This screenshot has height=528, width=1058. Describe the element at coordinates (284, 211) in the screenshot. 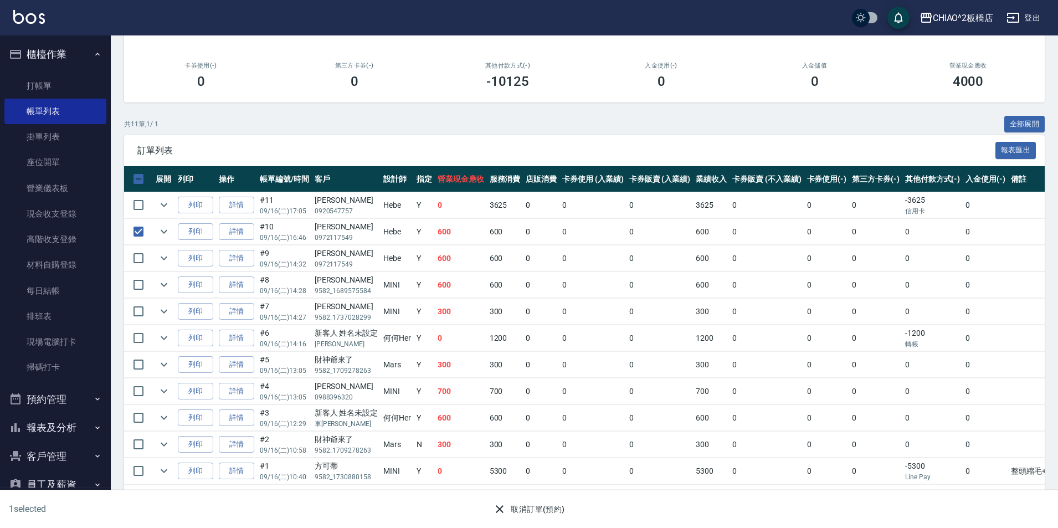

I see `p: 09/16 (二) 17:05` at that location.